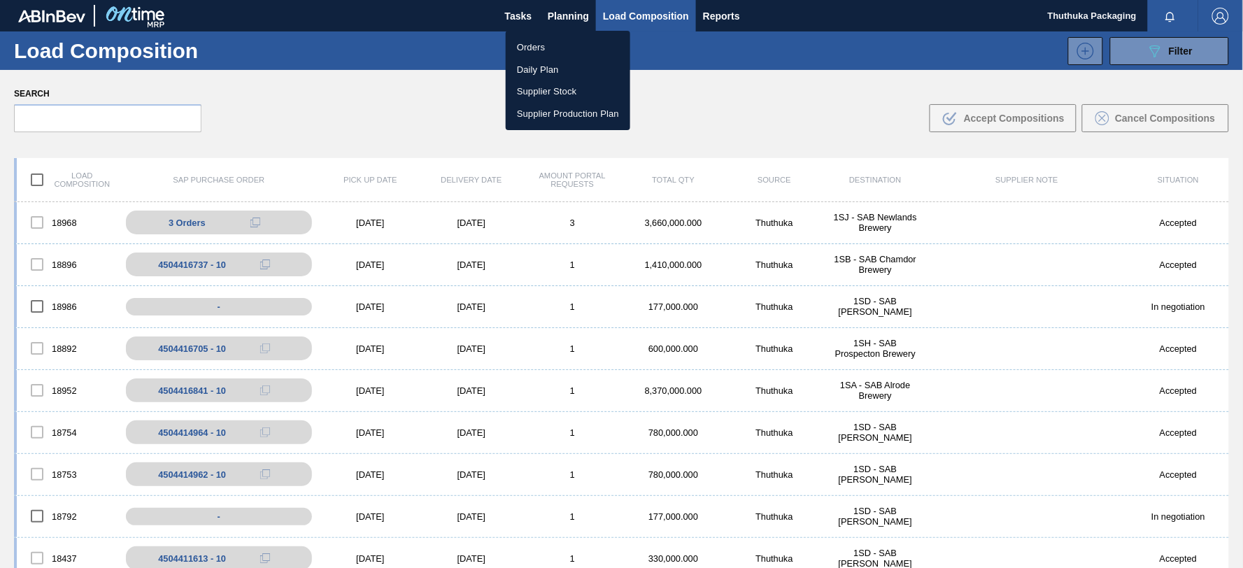 Image resolution: width=1243 pixels, height=568 pixels. I want to click on li: Daily Plan, so click(568, 70).